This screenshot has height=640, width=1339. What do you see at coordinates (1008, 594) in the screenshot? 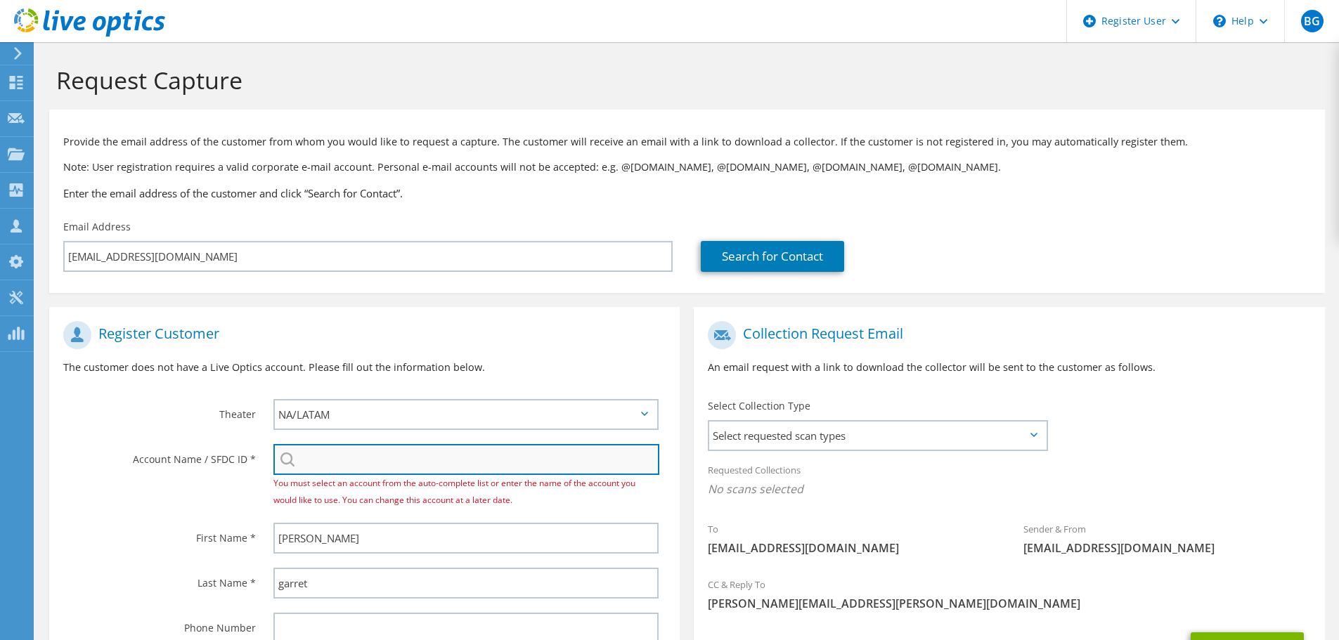
I see `div: CC & Reply To` at bounding box center [1008, 594].